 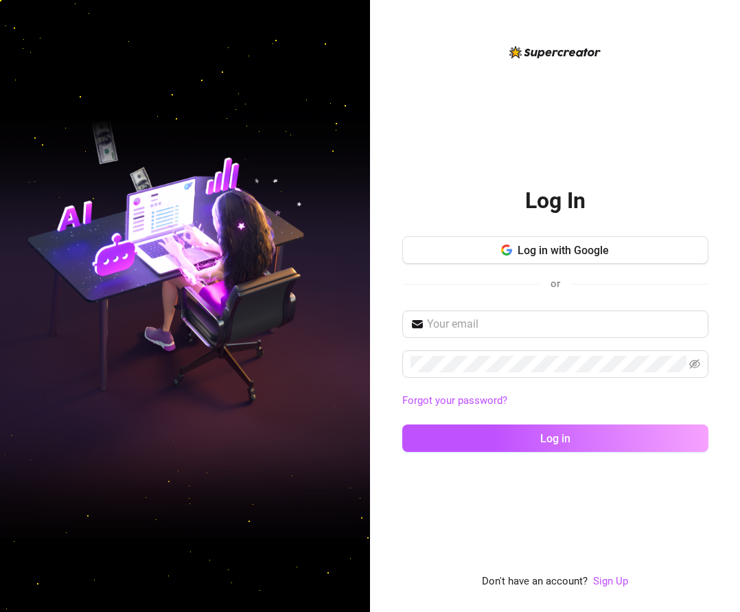 What do you see at coordinates (555, 438) in the screenshot?
I see `button: Log in` at bounding box center [555, 438].